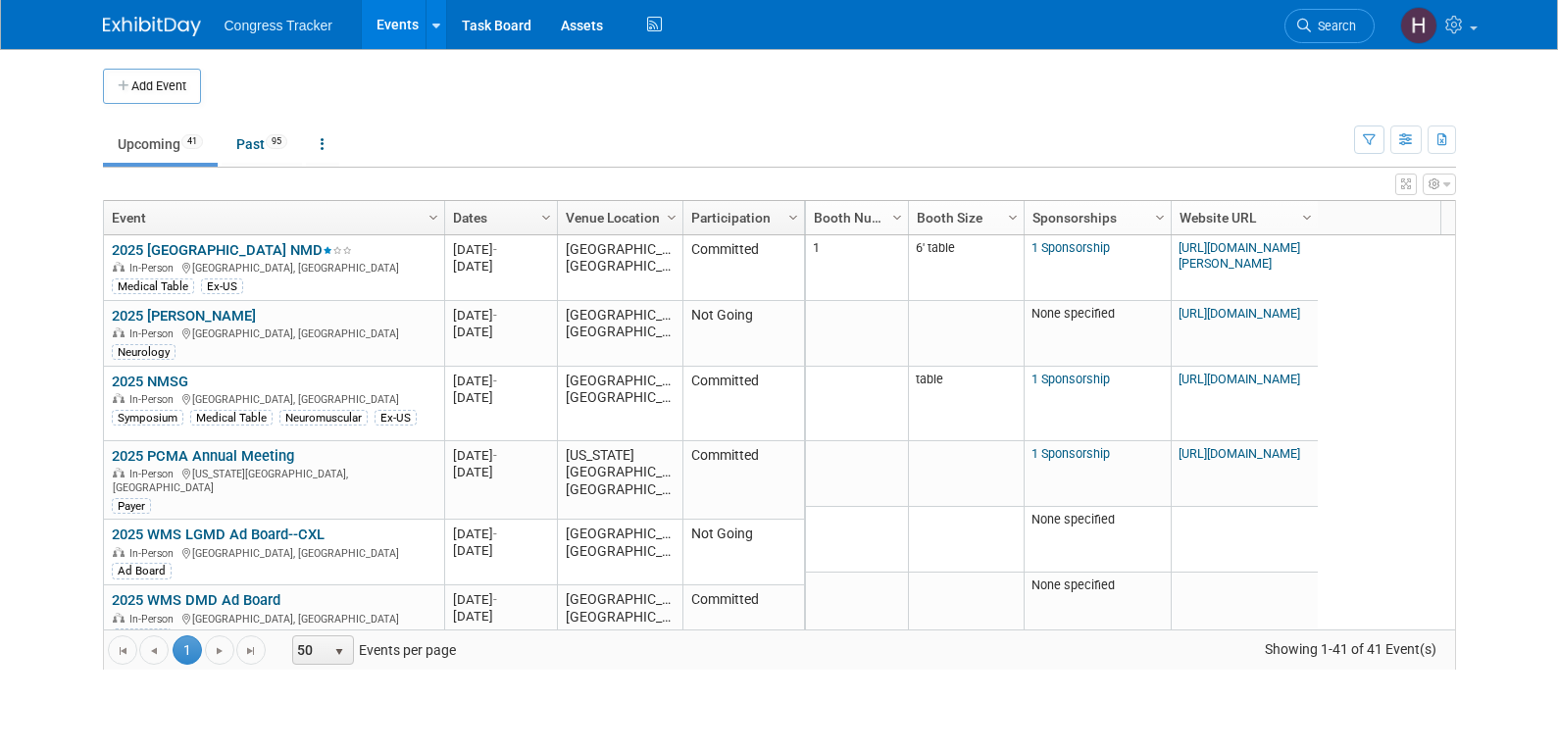  Describe the element at coordinates (278, 25) in the screenshot. I see `span: Congress Tracker` at that location.